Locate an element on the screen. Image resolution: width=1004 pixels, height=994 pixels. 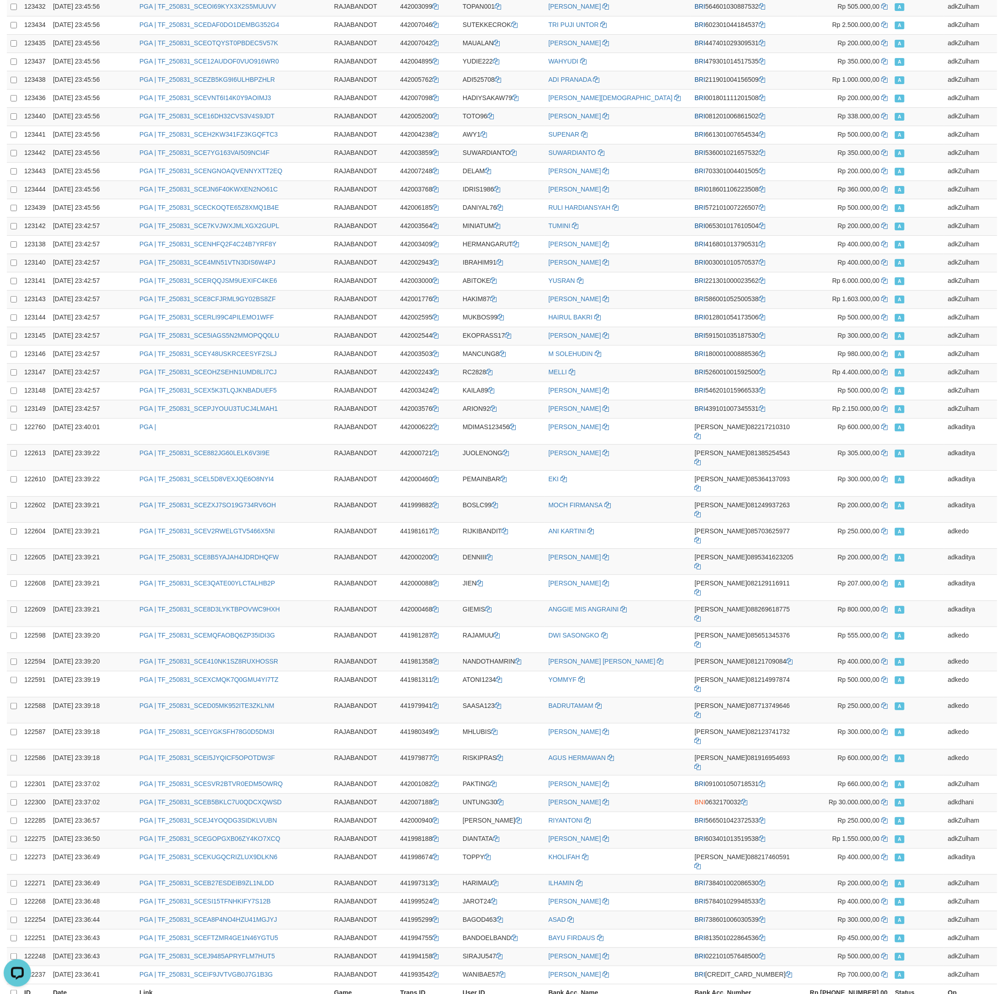
a: ANI KARTINI is located at coordinates (568, 531).